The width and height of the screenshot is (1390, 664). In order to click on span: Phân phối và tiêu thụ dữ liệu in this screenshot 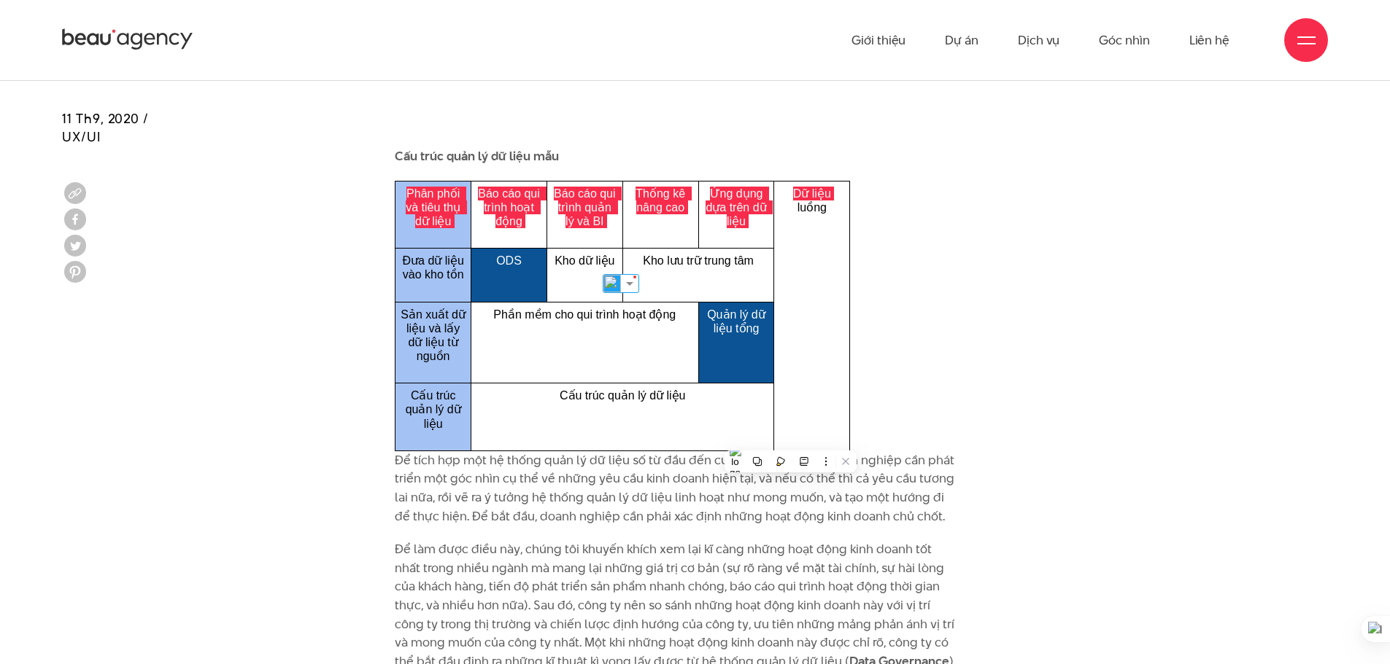, I will do `click(434, 207)`.